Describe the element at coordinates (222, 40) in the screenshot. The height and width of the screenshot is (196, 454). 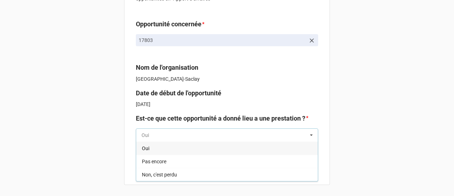
I see `p: 17803` at that location.